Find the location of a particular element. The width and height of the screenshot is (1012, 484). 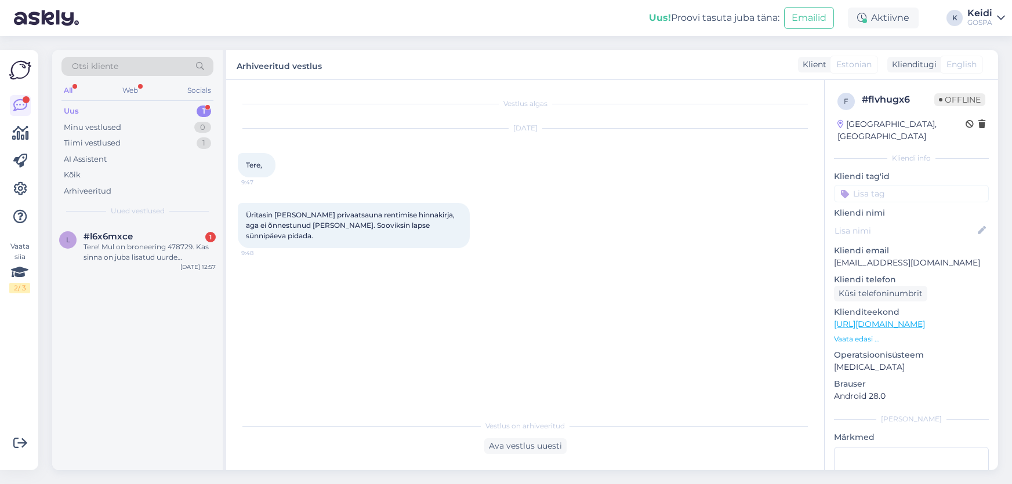

span: Vestlus on arhiveeritud is located at coordinates (525, 426).